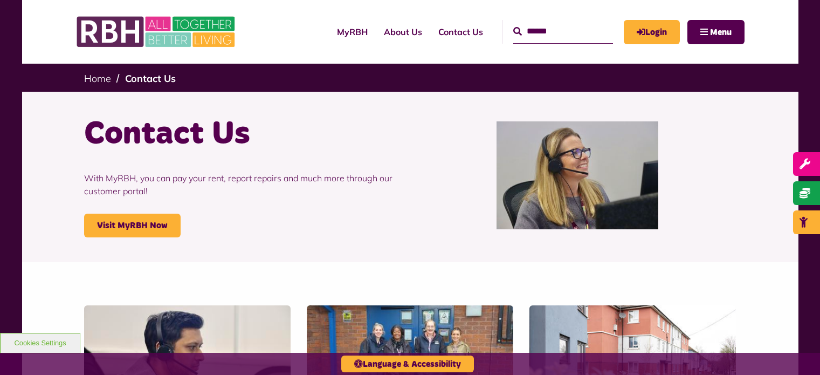 The image size is (820, 375). What do you see at coordinates (716, 32) in the screenshot?
I see `button: Navigation` at bounding box center [716, 32].